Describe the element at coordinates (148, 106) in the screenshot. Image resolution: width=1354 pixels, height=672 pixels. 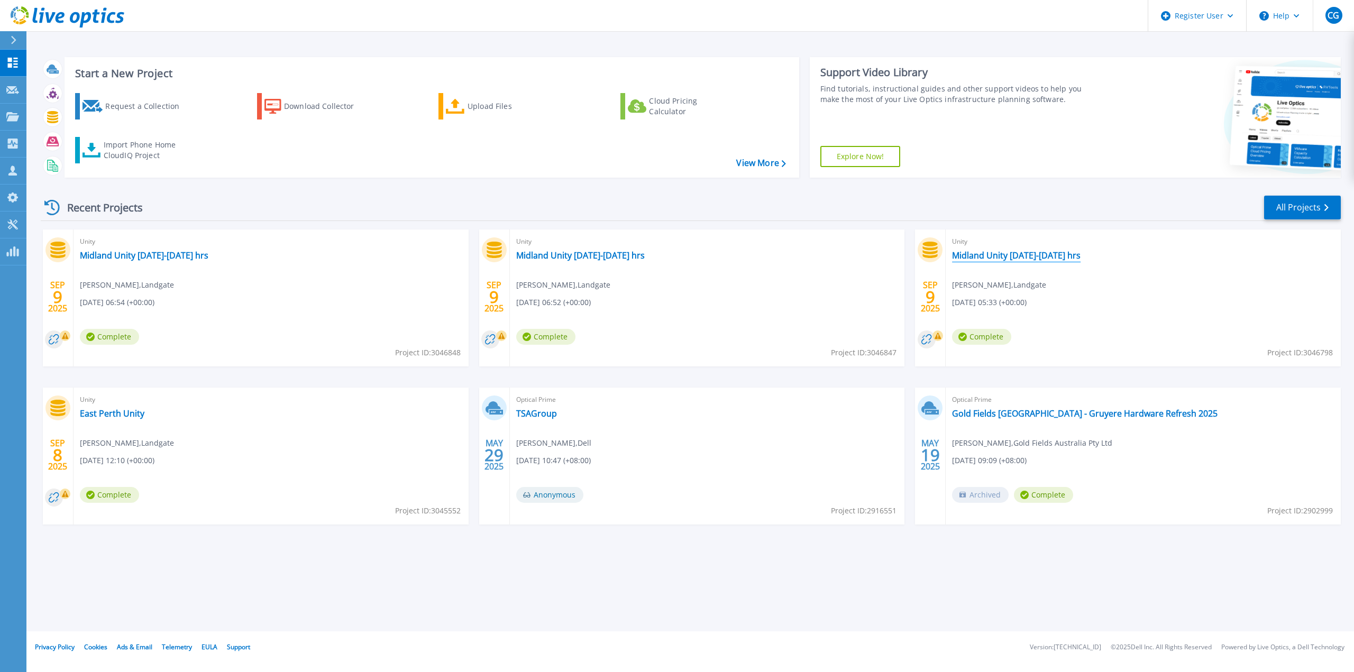
I see `div: Request a Collection` at that location.